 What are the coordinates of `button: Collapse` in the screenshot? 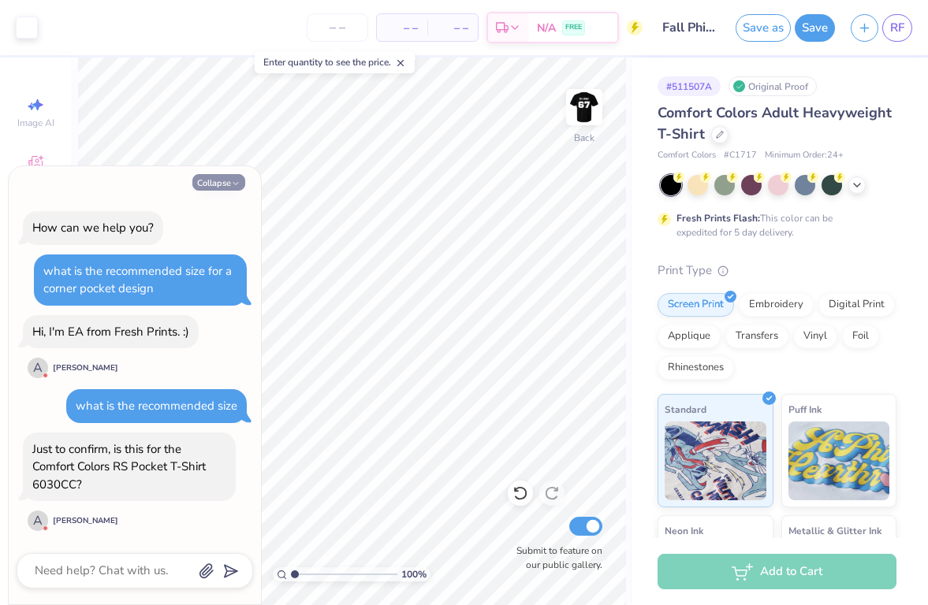 It's located at (218, 182).